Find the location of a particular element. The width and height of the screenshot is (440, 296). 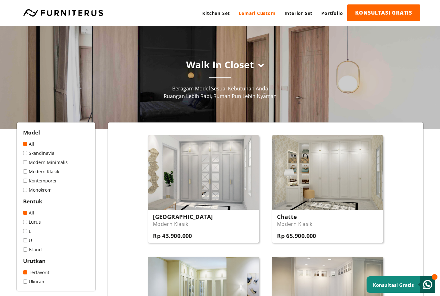

a: Portfolio is located at coordinates (332, 13).